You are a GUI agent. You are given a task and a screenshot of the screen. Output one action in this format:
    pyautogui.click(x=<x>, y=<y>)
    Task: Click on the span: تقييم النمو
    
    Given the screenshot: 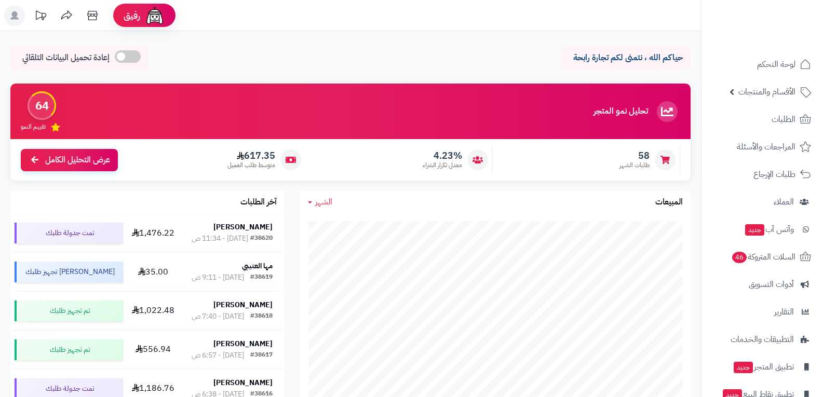 What is the action you would take?
    pyautogui.click(x=33, y=127)
    